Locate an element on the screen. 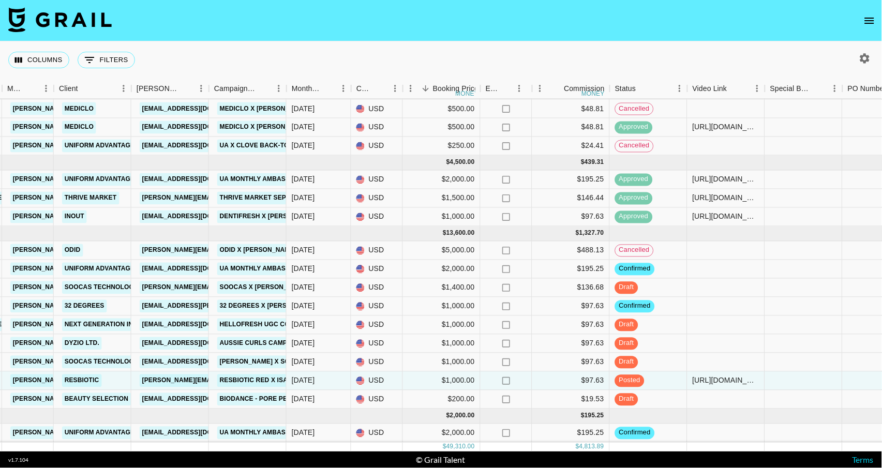  div: Sep '25 is located at coordinates (303, 198).